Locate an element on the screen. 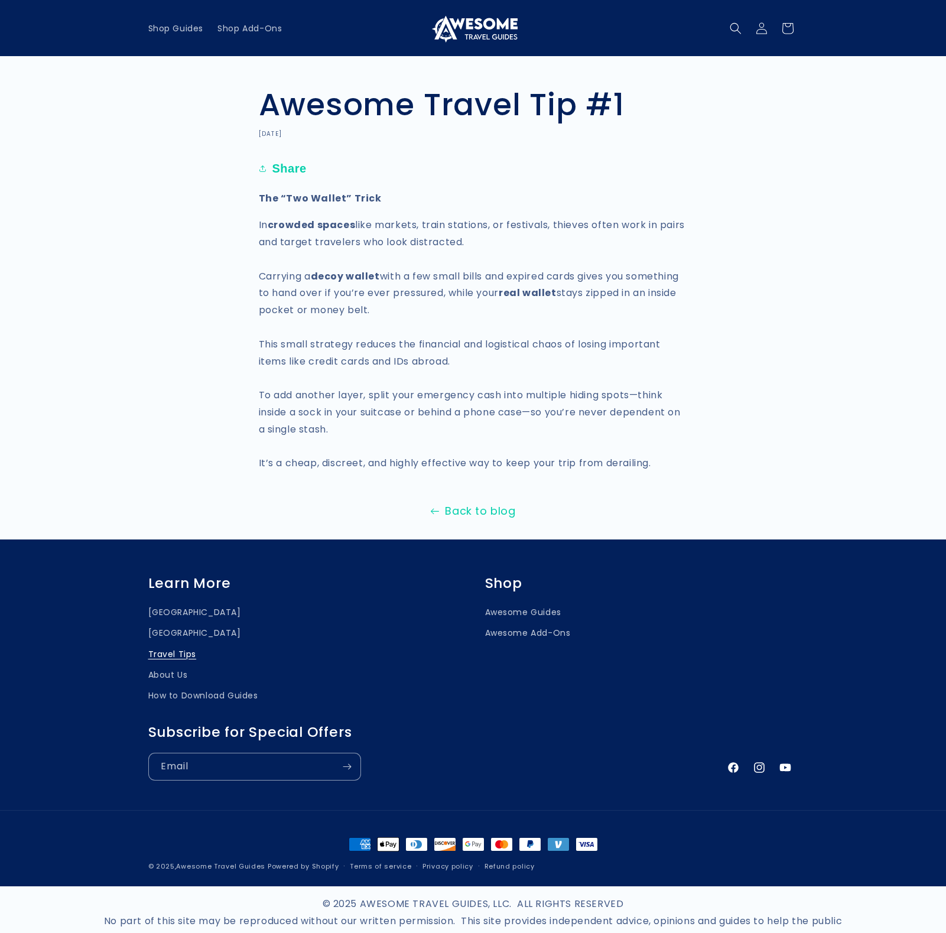 This screenshot has width=946, height=933. span: In is located at coordinates (263, 225).